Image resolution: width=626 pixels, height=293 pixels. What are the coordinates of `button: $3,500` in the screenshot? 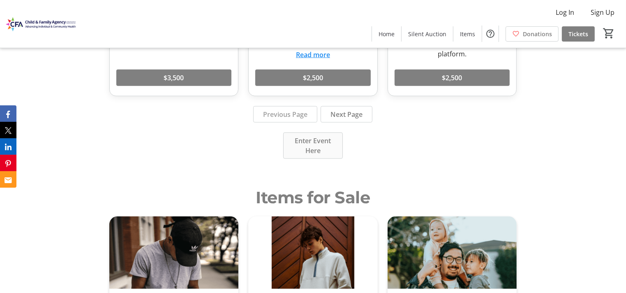 It's located at (174, 78).